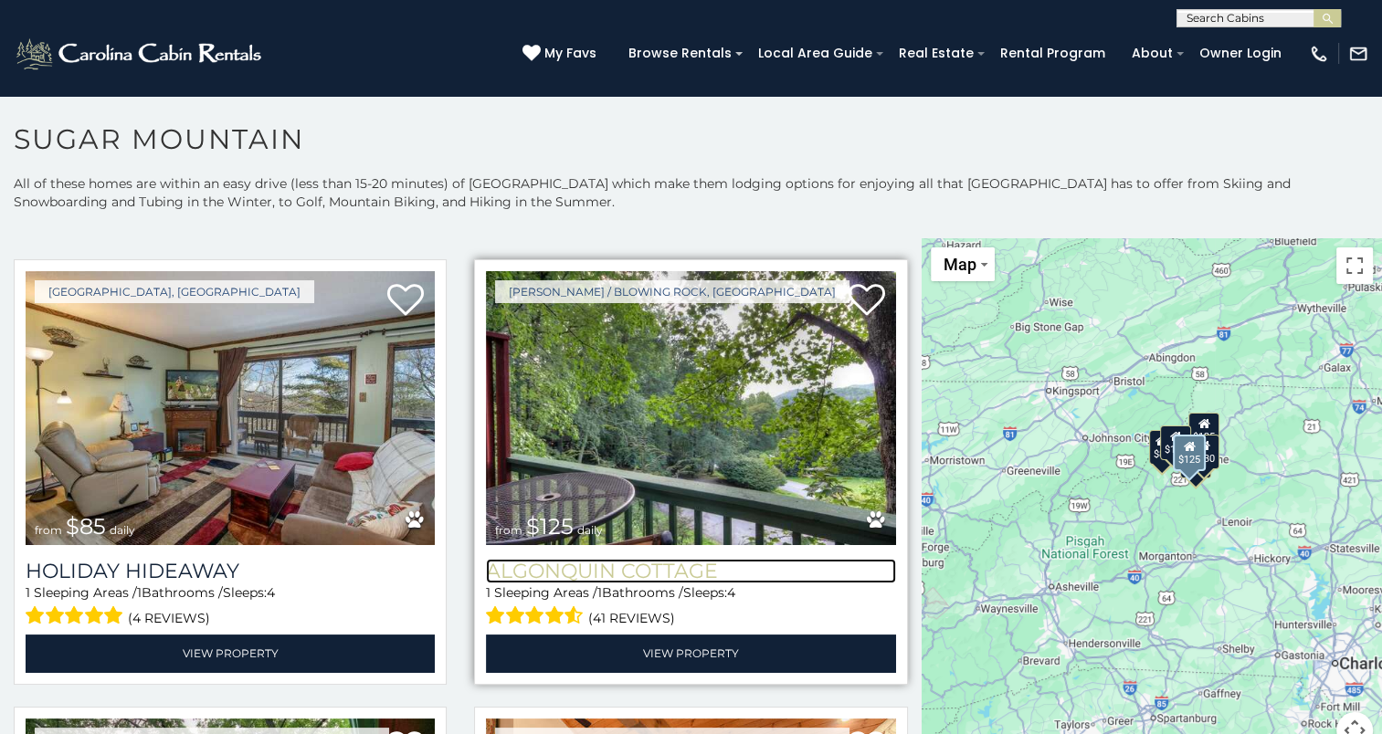 The width and height of the screenshot is (1382, 734). I want to click on a: Algonquin Cottage from $125 daily, so click(691, 408).